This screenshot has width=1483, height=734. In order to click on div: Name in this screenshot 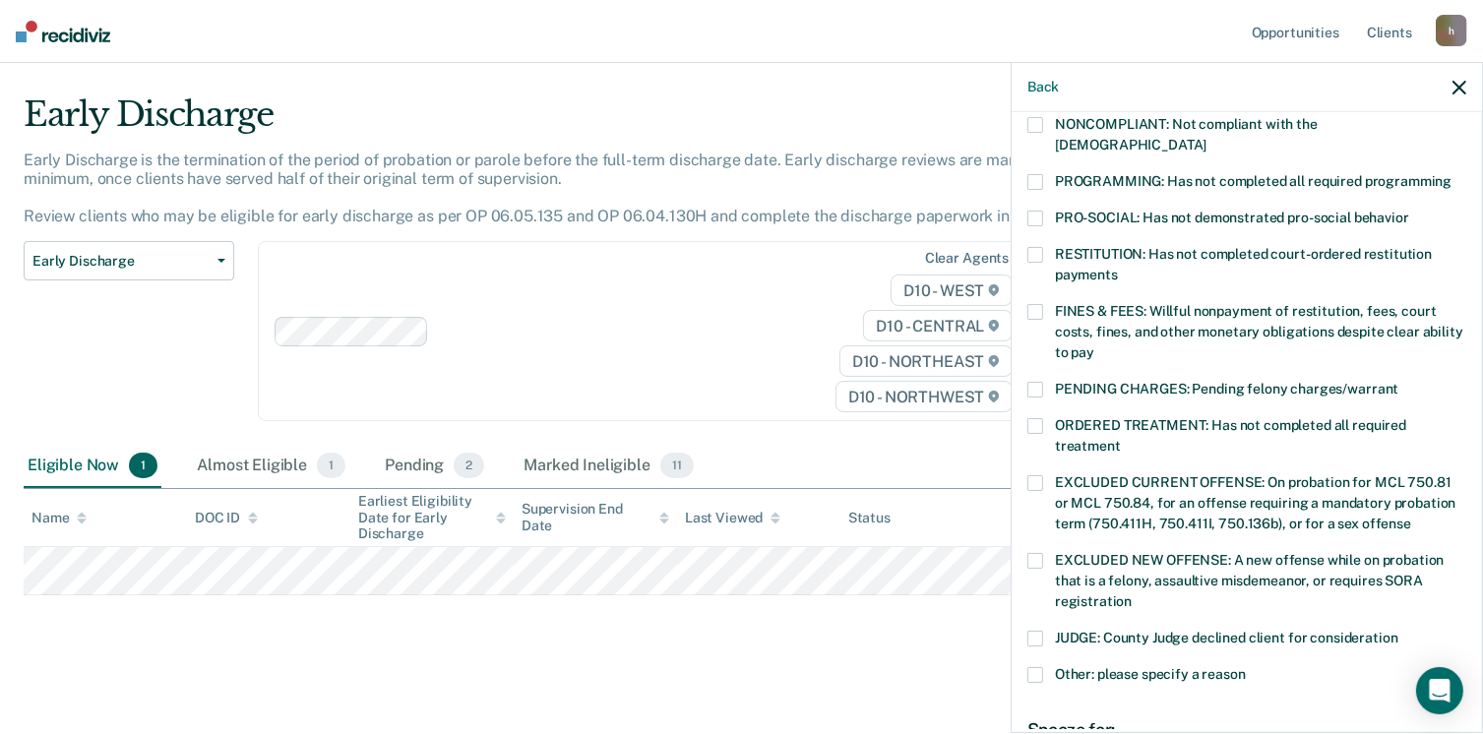, I will do `click(59, 518)`.